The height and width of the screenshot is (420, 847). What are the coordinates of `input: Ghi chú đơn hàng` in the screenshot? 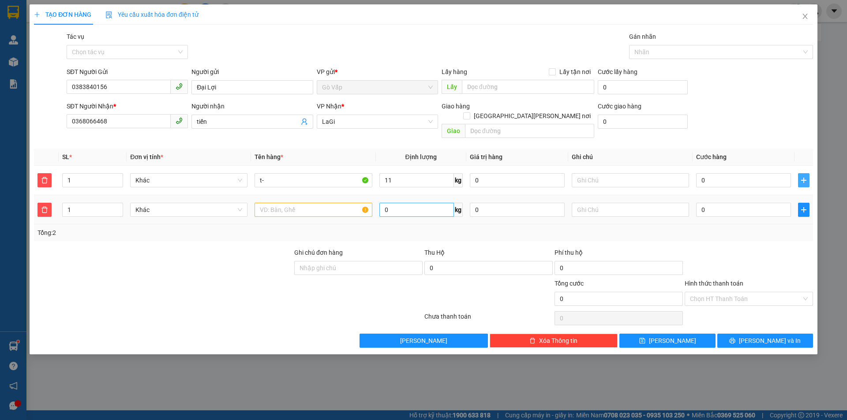 It's located at (358, 268).